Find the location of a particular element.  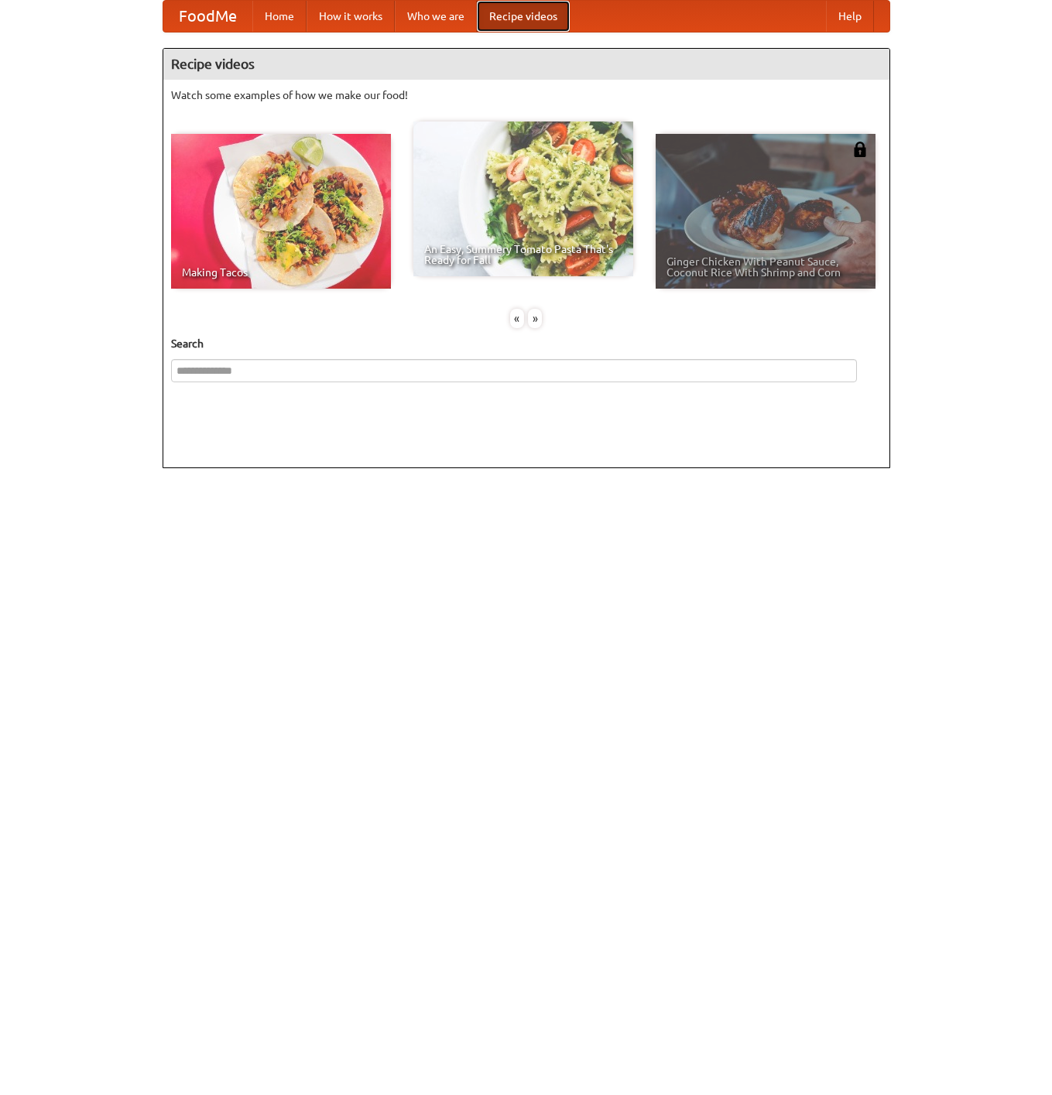

span: An Easy, Summery Tomato Pasta That's Ready for Fall is located at coordinates (523, 255).